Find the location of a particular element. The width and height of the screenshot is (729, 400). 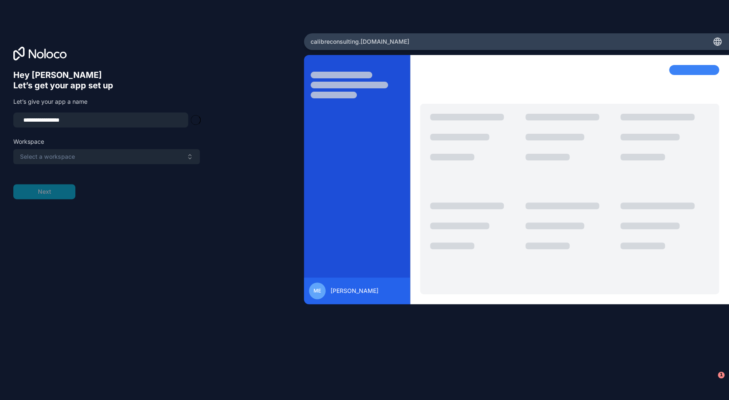

span: Workspace is located at coordinates (107, 142).